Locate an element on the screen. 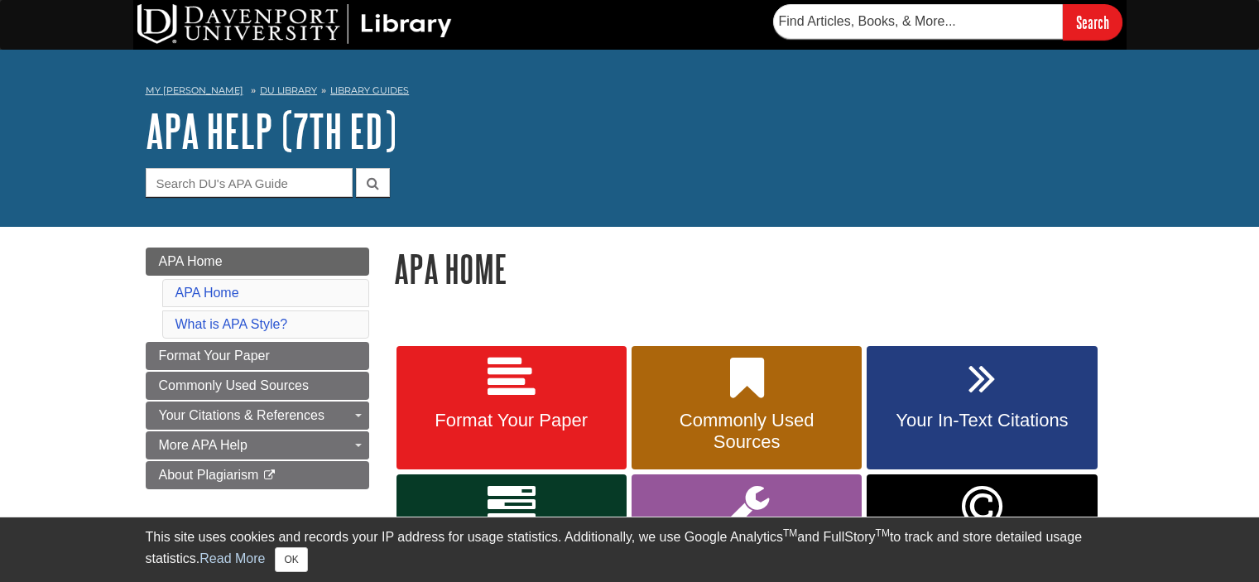 This screenshot has height=582, width=1259. a: APA Help (7th Ed) is located at coordinates (271, 131).